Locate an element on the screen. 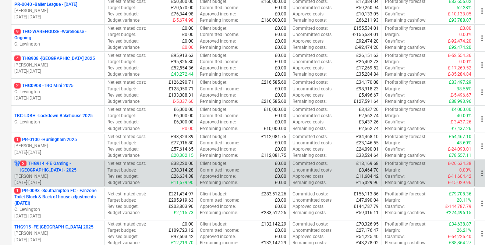 This screenshot has height=245, width=485. p: £18,169.68 is located at coordinates (367, 164).